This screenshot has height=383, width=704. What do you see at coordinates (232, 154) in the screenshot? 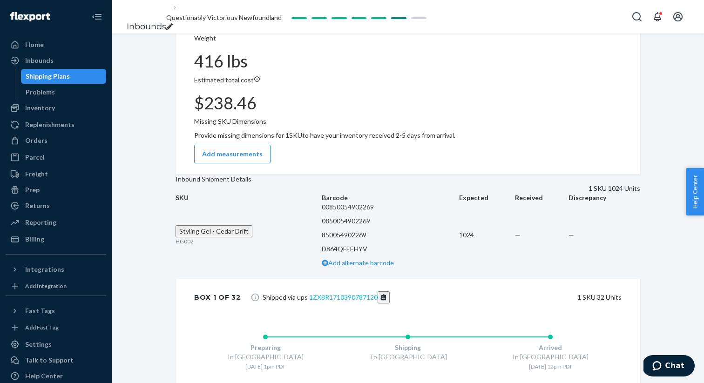
I see `button: Add measurements` at bounding box center [232, 154].